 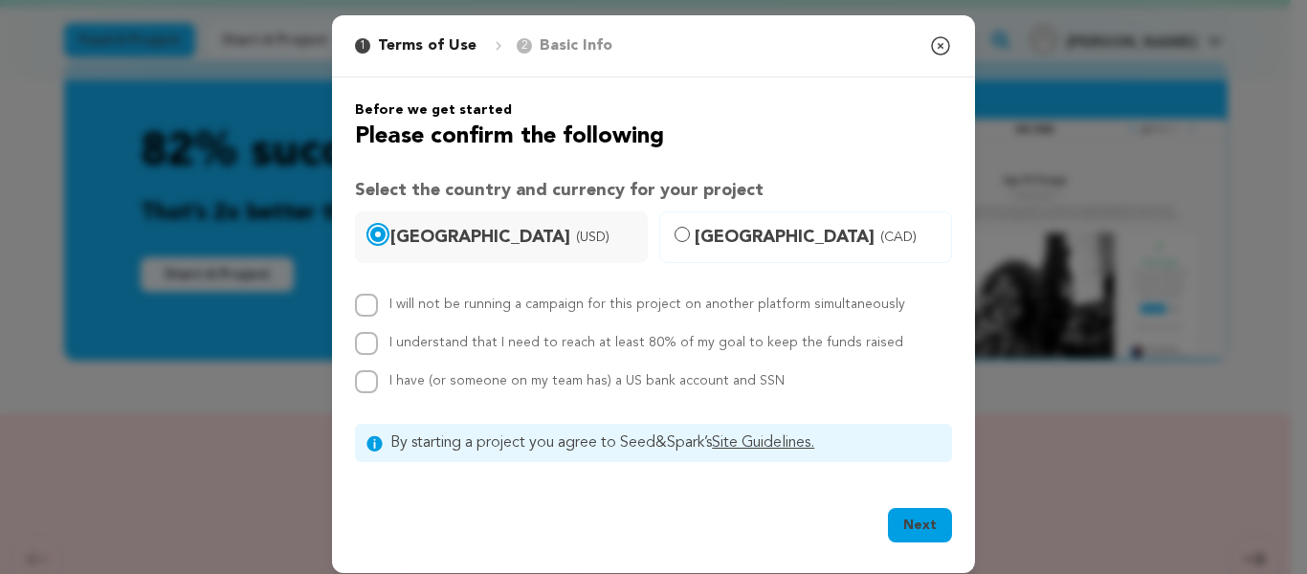 What do you see at coordinates (427, 46) in the screenshot?
I see `p: Terms of Use` at bounding box center [427, 46].